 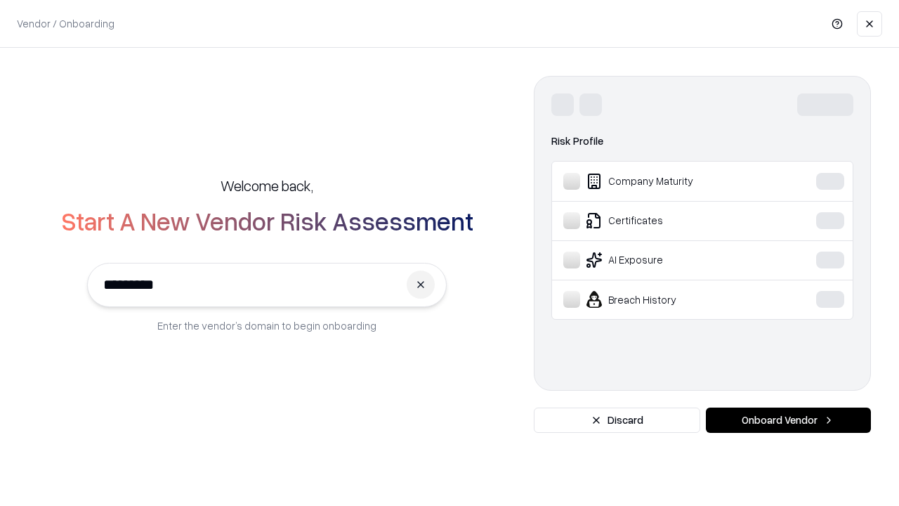 I want to click on div: Risk Profile, so click(x=702, y=141).